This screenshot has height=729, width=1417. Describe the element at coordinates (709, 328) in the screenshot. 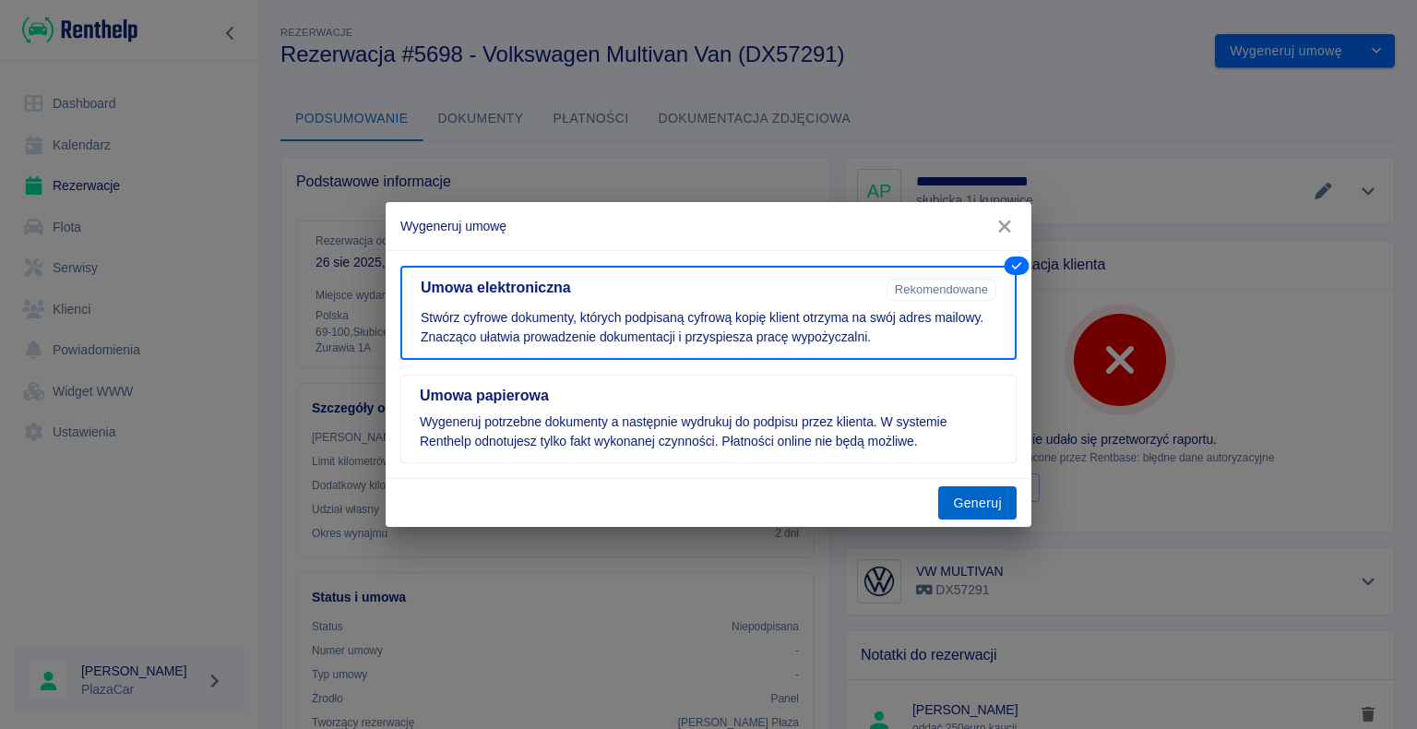

I see `p: Stwórz cyfrowe dokumenty, których podpisaną cyfrową kopię klient otrzyma na swój adres mailowy. Z...` at that location.